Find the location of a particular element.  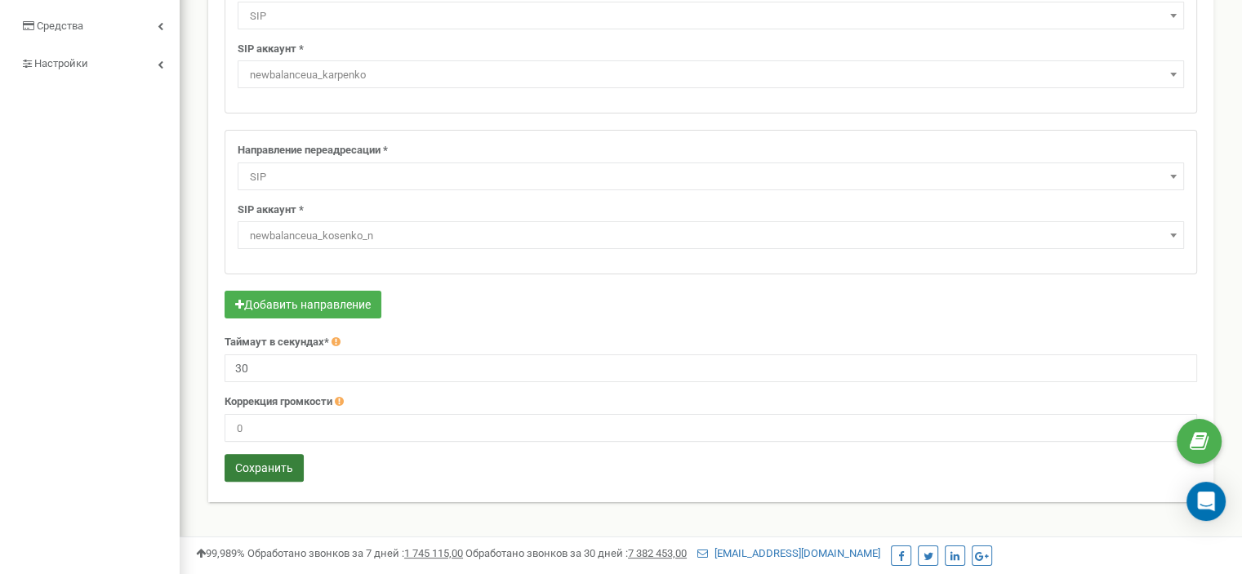

u: 7 382 453,00 is located at coordinates (657, 553).